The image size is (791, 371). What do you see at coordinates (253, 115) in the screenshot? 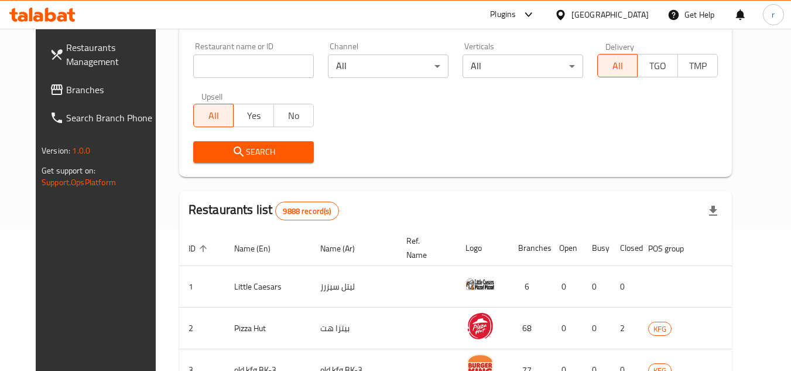
I see `button: Yes` at bounding box center [253, 115].